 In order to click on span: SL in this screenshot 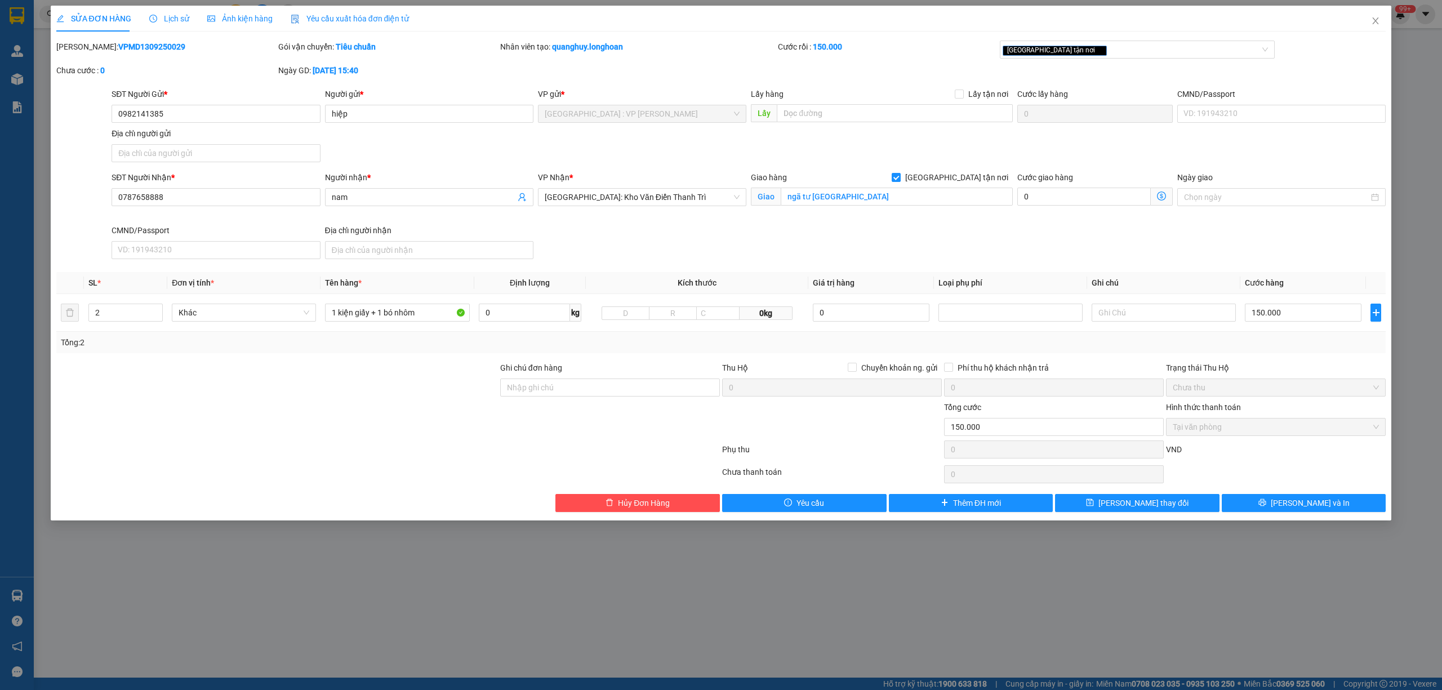, I will do `click(93, 283)`.